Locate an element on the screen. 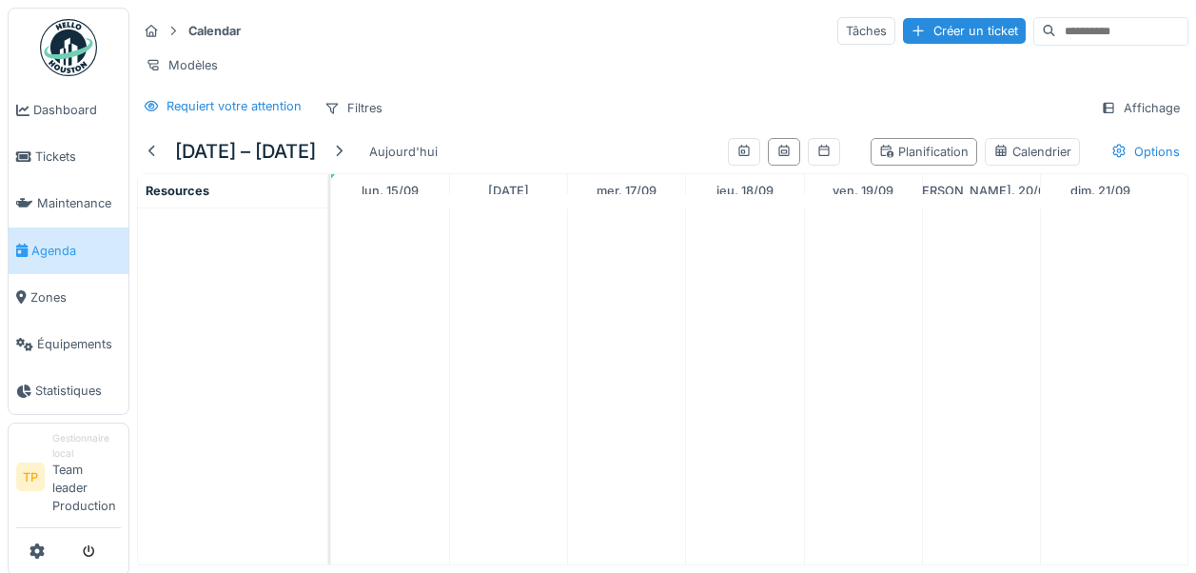 This screenshot has height=573, width=1196. img: Badge_color-CXgf-gQk.svg is located at coordinates (69, 48).